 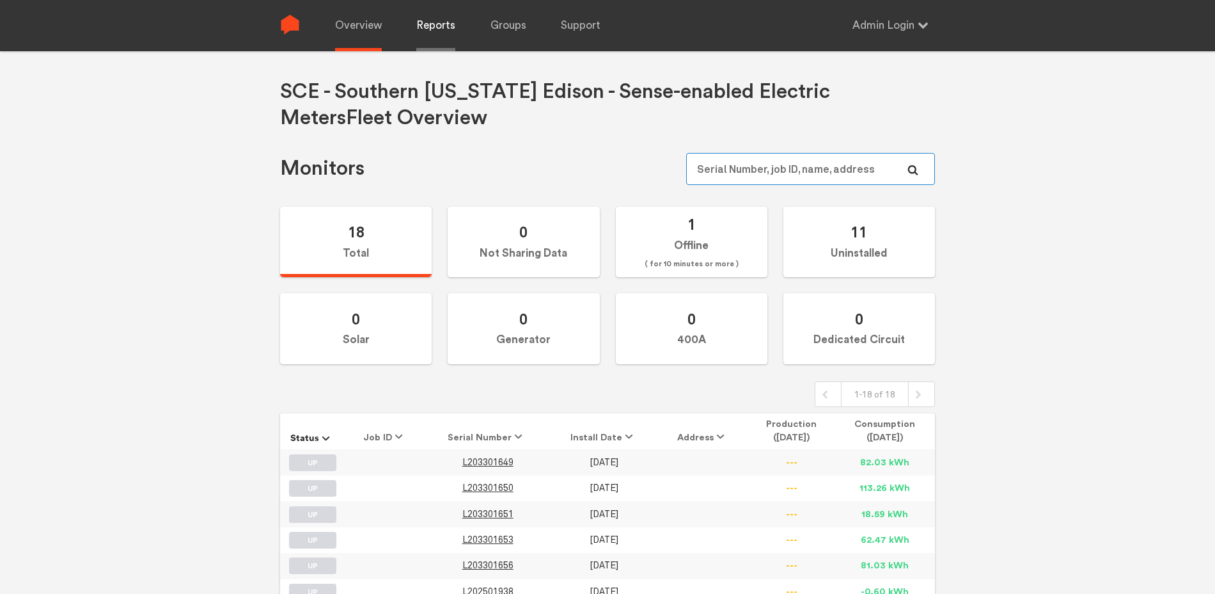 I want to click on label: Not Sharing Data, so click(x=523, y=242).